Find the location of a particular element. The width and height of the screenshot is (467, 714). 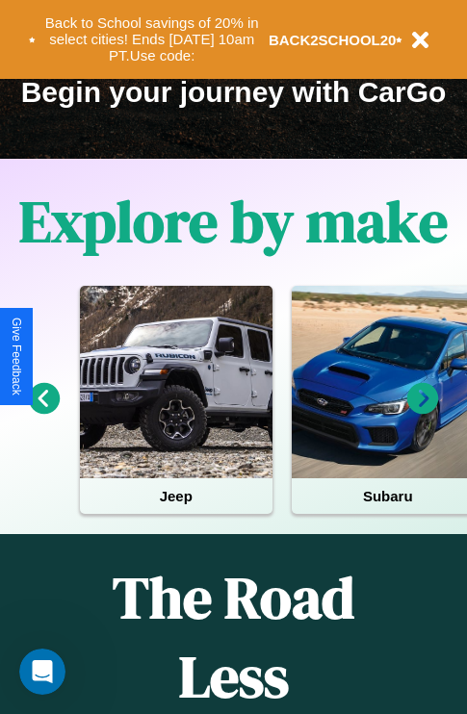

b: BACK2SCHOOL20 is located at coordinates (332, 39).